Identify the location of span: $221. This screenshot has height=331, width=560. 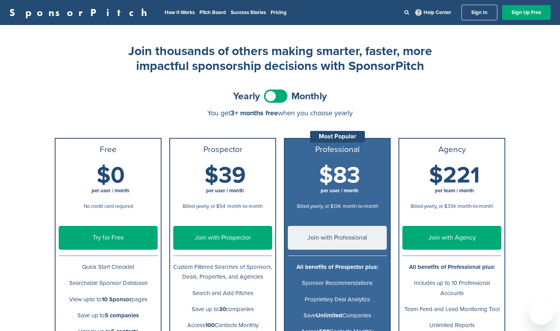
(454, 175).